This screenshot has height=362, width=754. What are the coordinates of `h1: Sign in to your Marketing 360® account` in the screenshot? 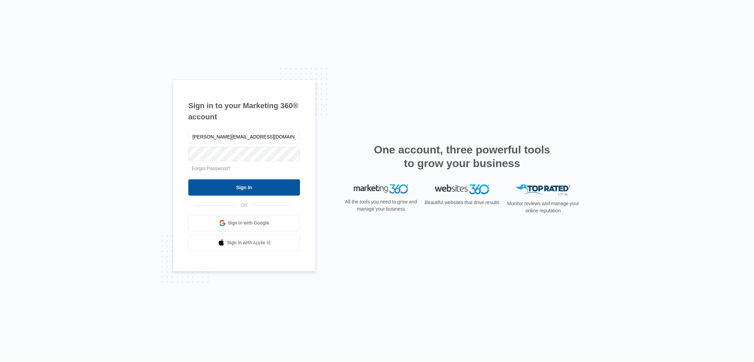 It's located at (244, 111).